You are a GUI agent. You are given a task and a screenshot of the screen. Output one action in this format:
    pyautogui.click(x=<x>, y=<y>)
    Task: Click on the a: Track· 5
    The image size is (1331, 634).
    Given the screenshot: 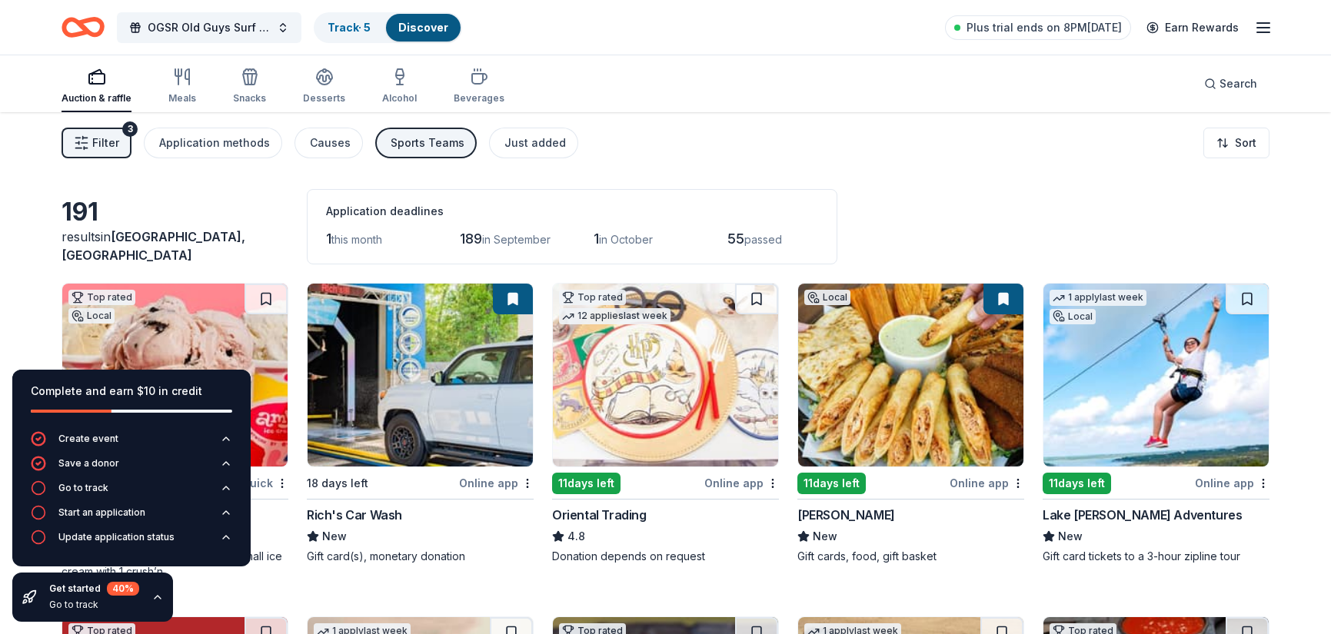 What is the action you would take?
    pyautogui.click(x=349, y=27)
    